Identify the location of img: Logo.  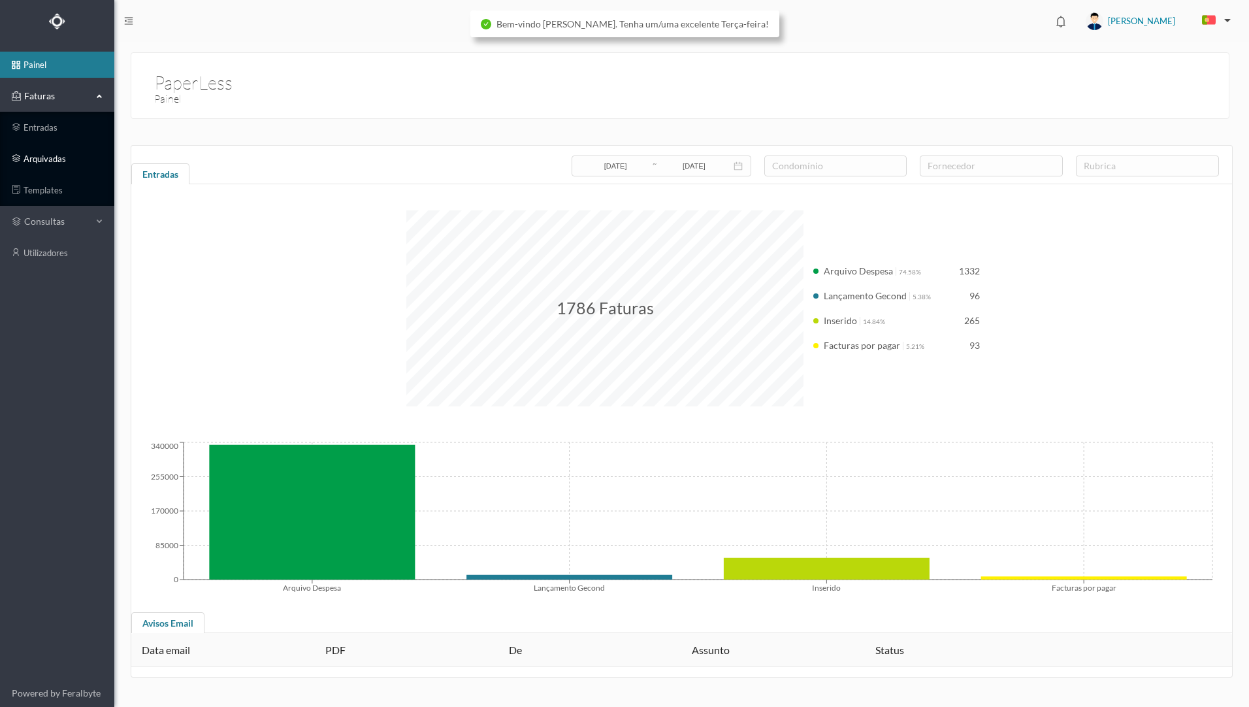
(57, 21).